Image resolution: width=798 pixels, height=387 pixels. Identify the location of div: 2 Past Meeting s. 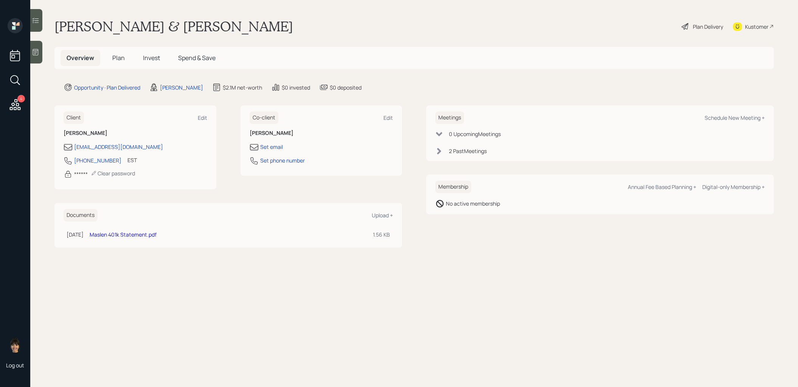
(468, 151).